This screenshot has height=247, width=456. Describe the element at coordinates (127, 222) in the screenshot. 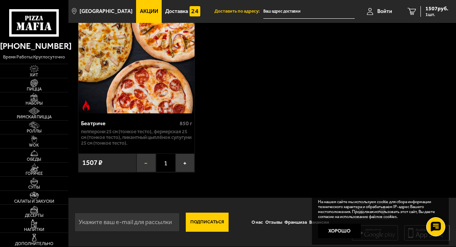

I see `input: Укажите ваш e-mail для рассылки` at that location.